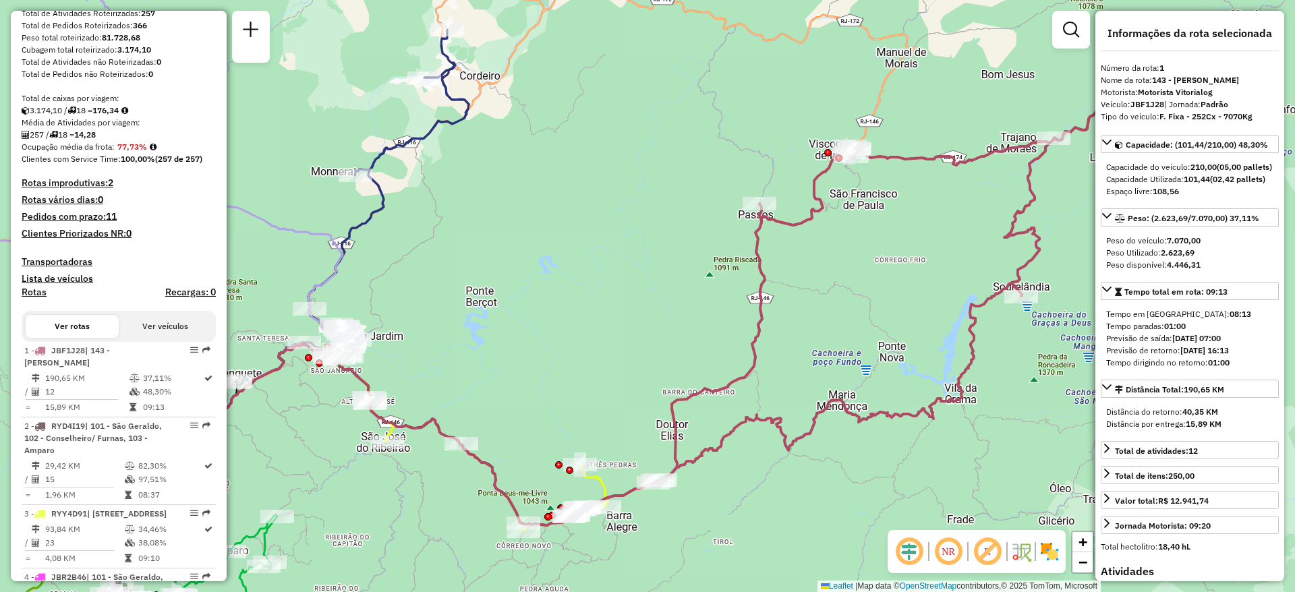 The image size is (1295, 592). What do you see at coordinates (119, 279) in the screenshot?
I see `h4: Lista de veículos` at bounding box center [119, 279].